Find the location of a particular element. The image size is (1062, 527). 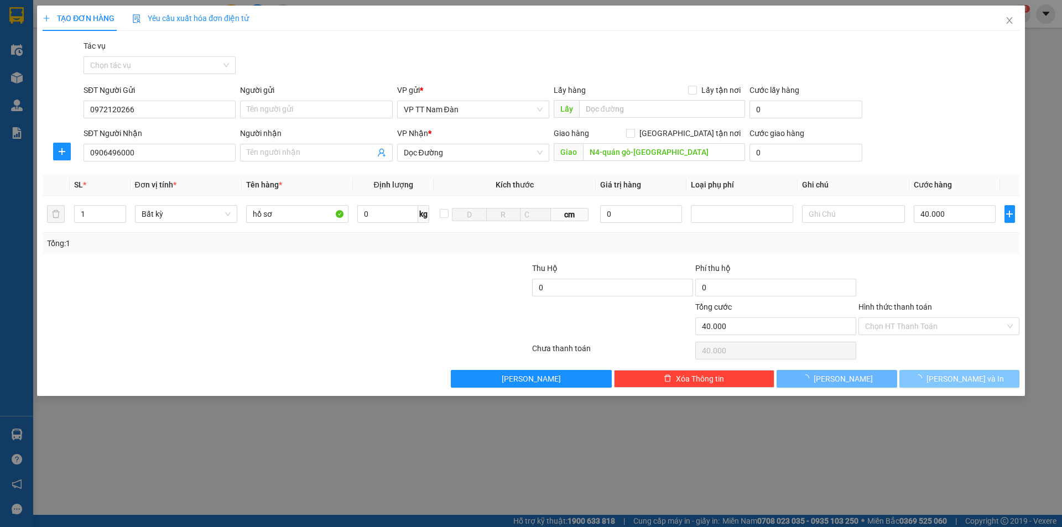

span: Lấy tận nơi is located at coordinates (721, 90).